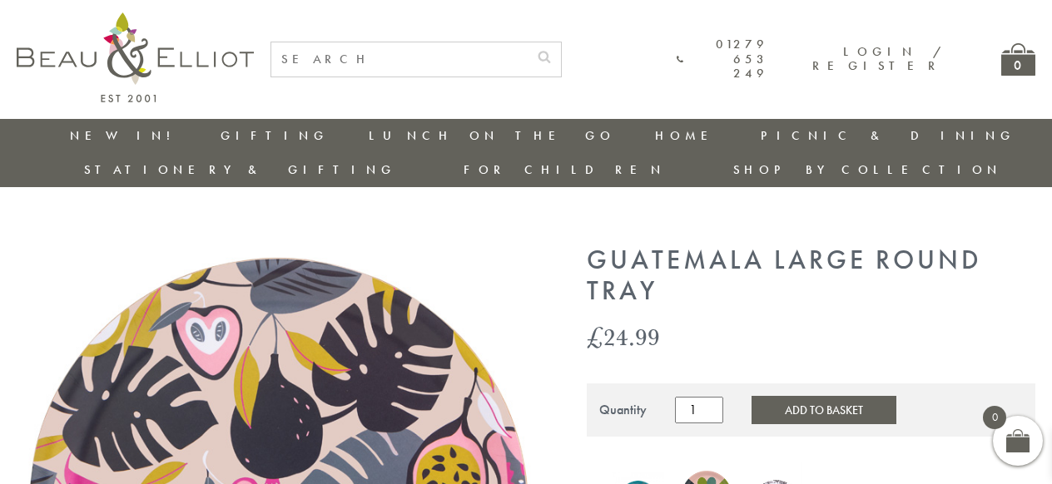 The height and width of the screenshot is (484, 1052). I want to click on a: 01279 653 249, so click(722, 59).